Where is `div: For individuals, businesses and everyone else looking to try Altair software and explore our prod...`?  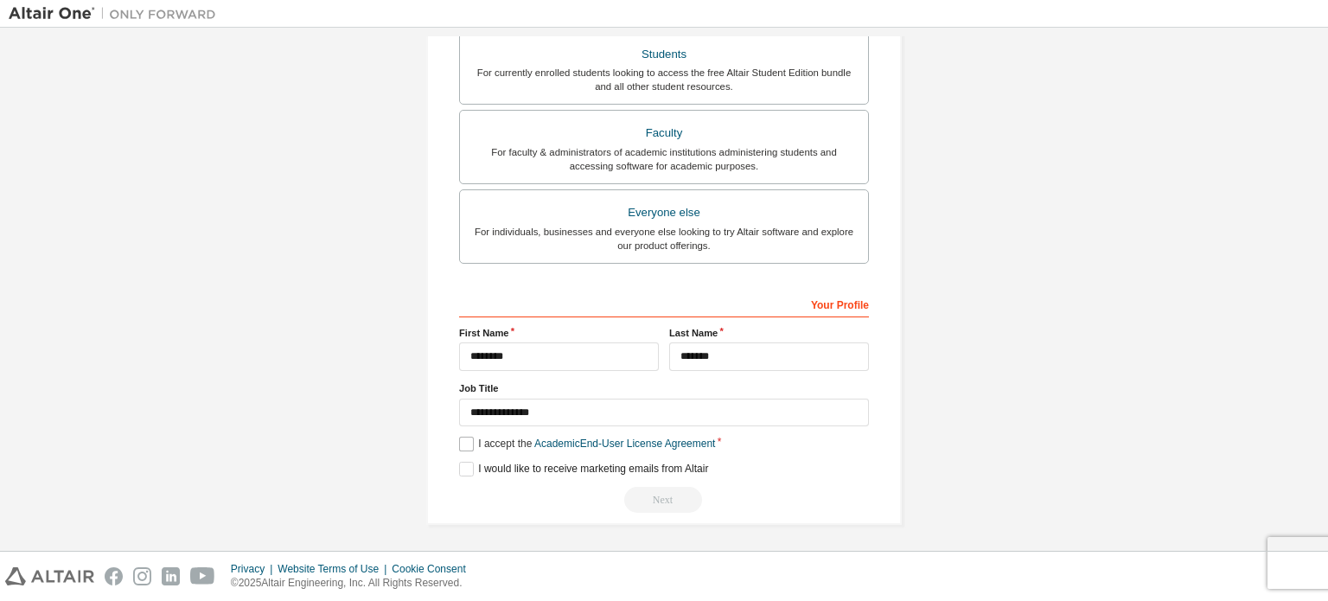 div: For individuals, businesses and everyone else looking to try Altair software and explore our prod... is located at coordinates (664, 239).